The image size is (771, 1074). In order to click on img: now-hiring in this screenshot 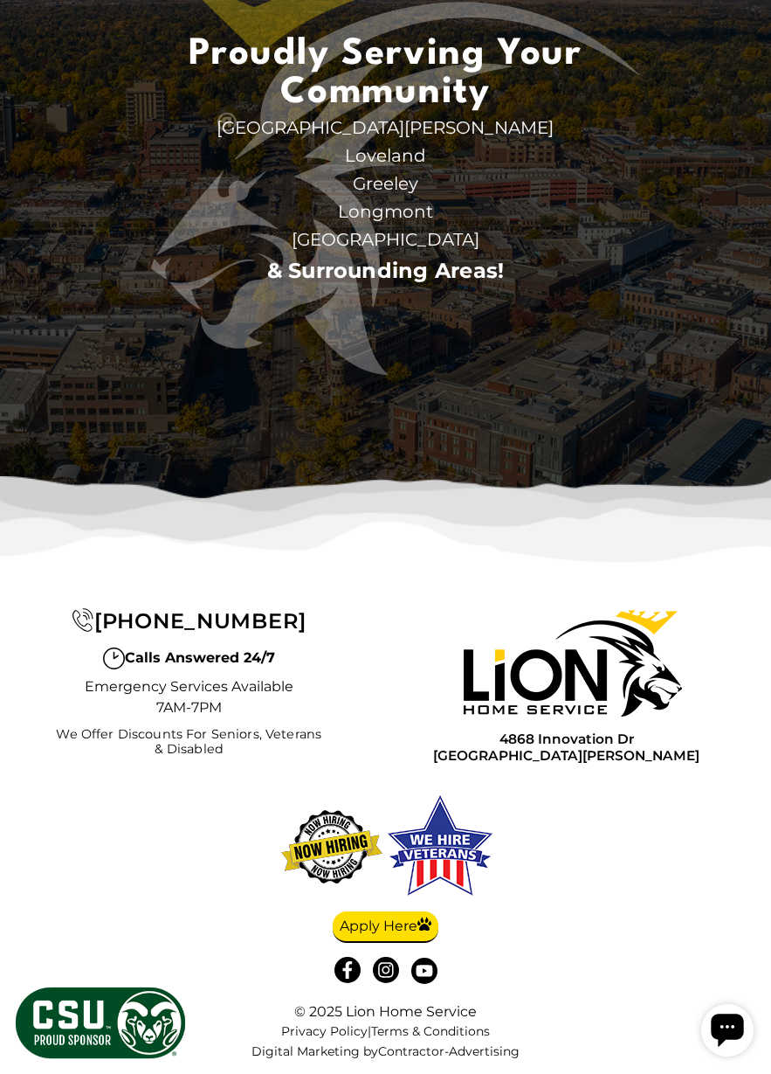, I will do `click(332, 847)`.